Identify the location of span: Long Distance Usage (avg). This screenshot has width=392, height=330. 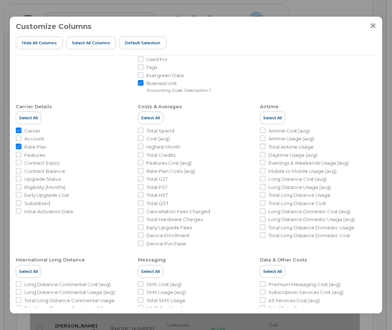
(299, 187).